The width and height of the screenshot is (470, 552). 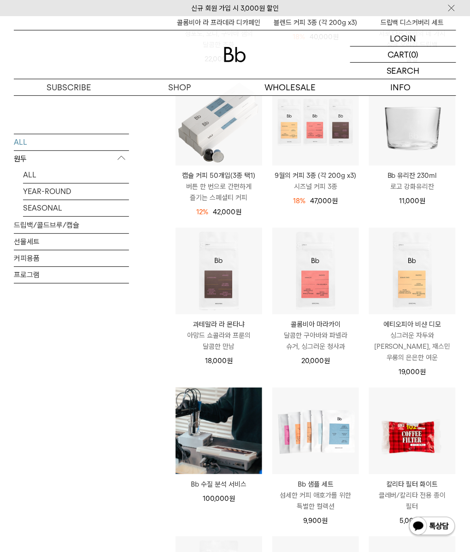 What do you see at coordinates (219, 431) in the screenshot?
I see `img: Bb 수질 분석 서비스` at bounding box center [219, 431].